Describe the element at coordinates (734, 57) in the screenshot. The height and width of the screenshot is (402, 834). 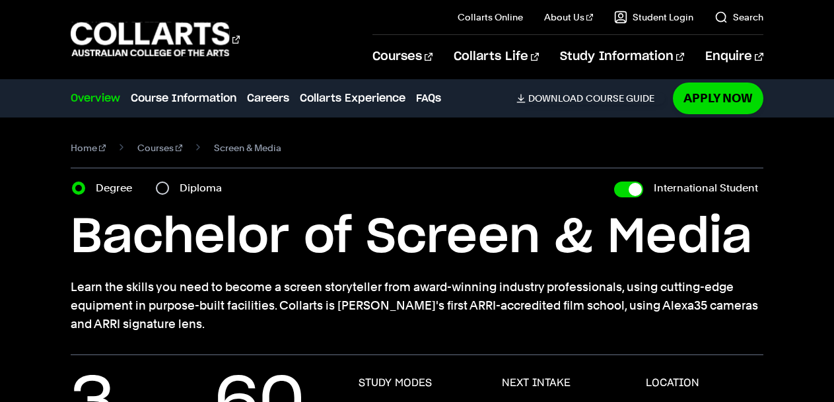
I see `a: Enquire` at that location.